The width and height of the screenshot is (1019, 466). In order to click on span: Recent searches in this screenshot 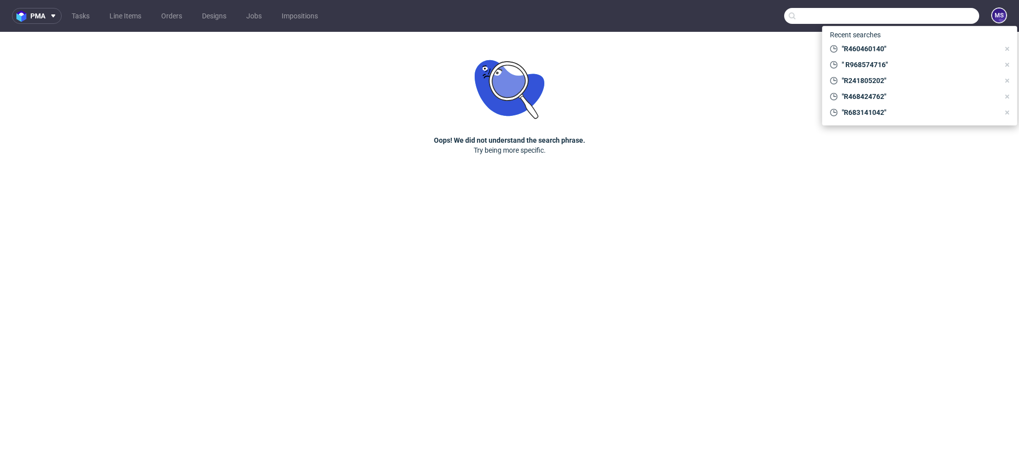, I will do `click(856, 35)`.